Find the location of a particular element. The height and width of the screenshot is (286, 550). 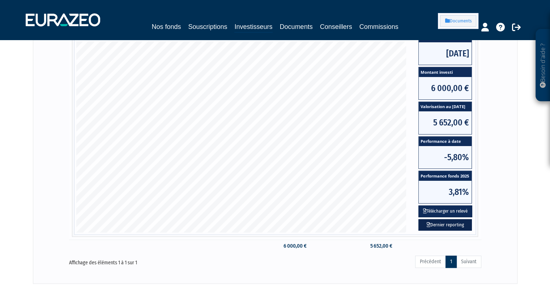

span: 3,81% is located at coordinates (445, 192).